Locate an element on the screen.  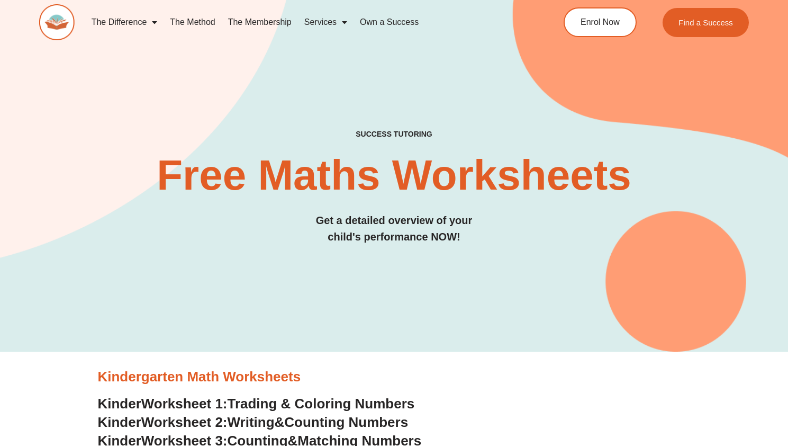
h3: Kindergarten Math Worksheets is located at coordinates (394, 377).